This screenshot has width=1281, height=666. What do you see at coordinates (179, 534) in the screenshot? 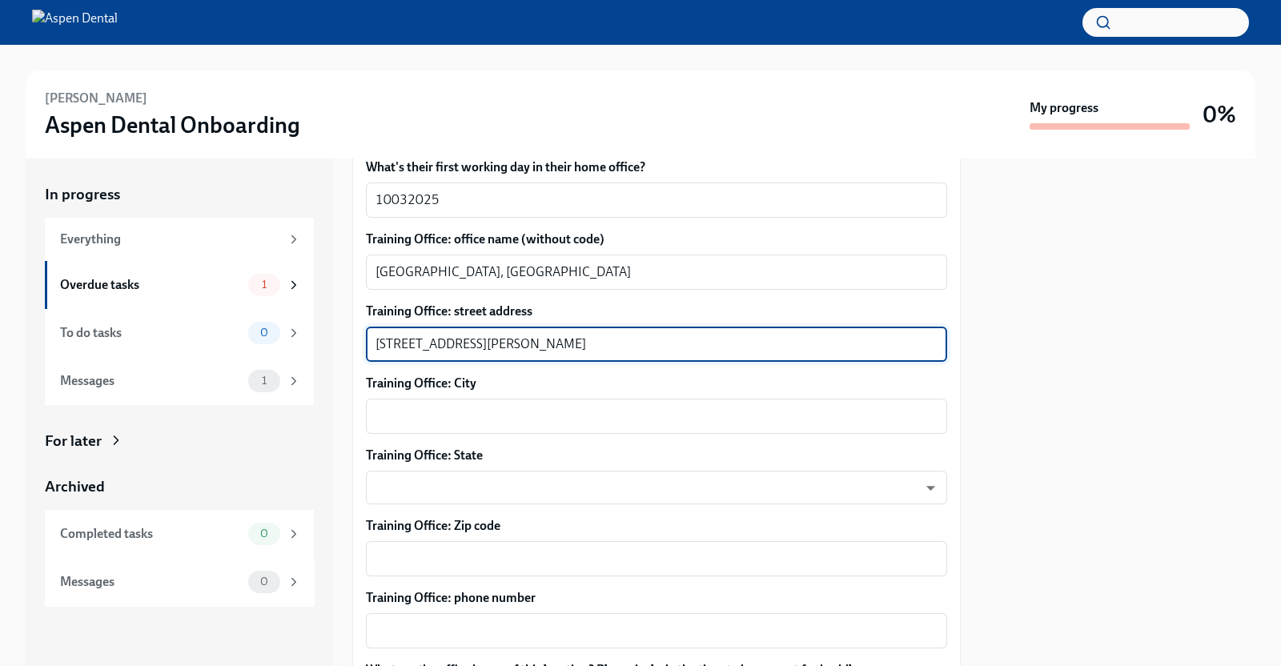
I see `a: Completed tasks0` at bounding box center [179, 534].